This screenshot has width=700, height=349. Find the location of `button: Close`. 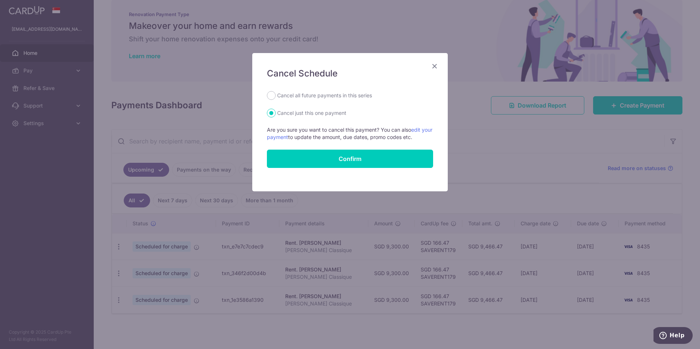

button: Close is located at coordinates (435, 66).